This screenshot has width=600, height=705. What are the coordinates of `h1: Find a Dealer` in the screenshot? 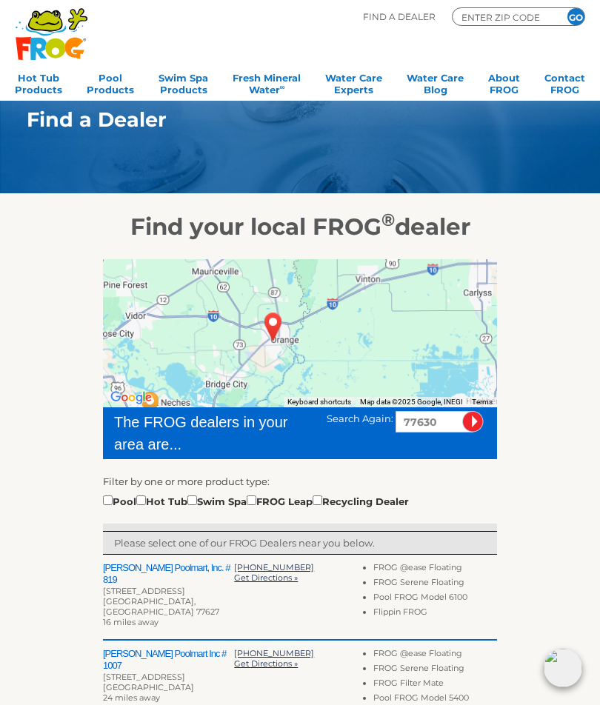 It's located at (281, 119).